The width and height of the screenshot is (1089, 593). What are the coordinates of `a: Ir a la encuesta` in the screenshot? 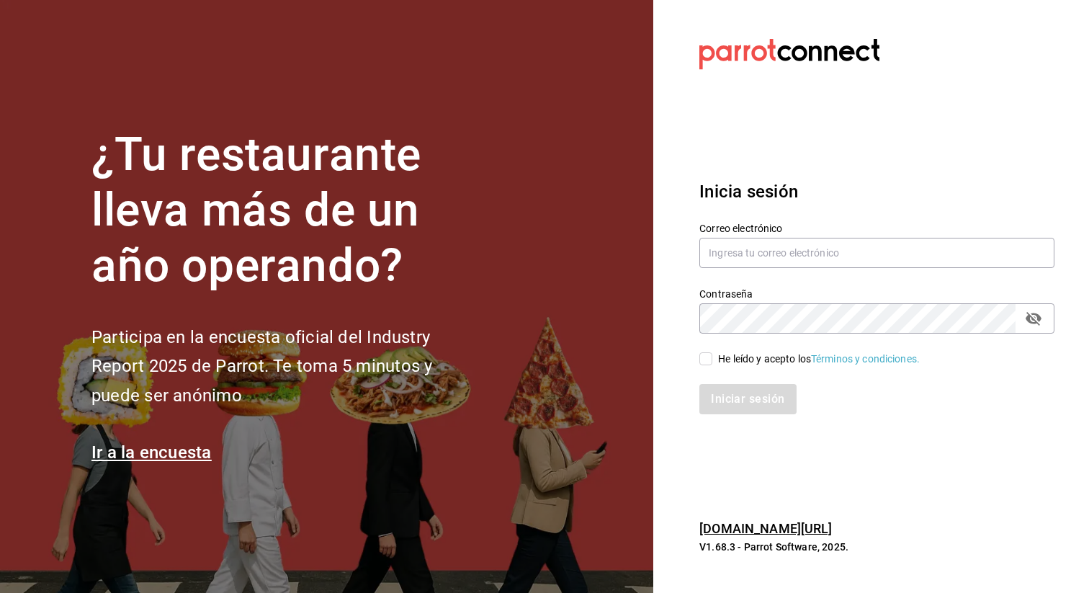 It's located at (151, 453).